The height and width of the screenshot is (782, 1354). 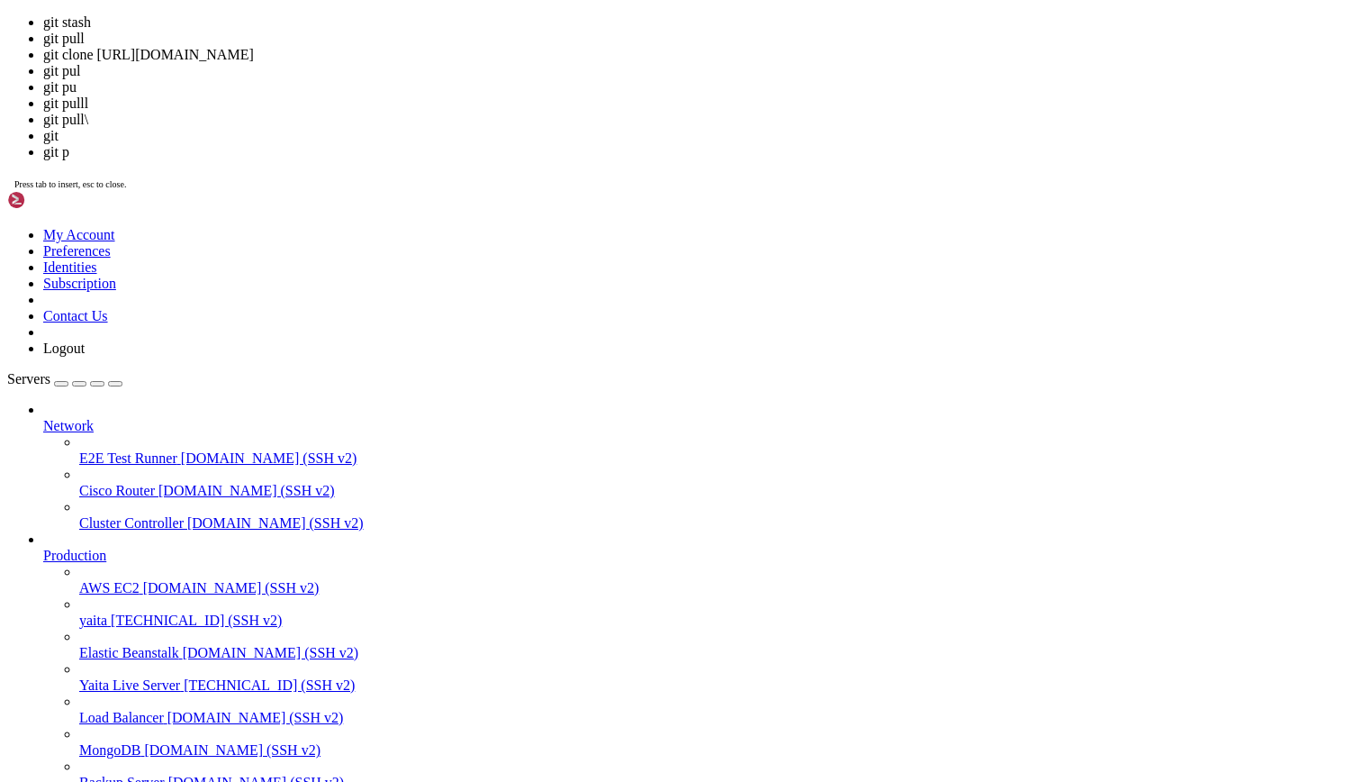 What do you see at coordinates (695, 466) in the screenshot?
I see `li: Network` at bounding box center [695, 466].